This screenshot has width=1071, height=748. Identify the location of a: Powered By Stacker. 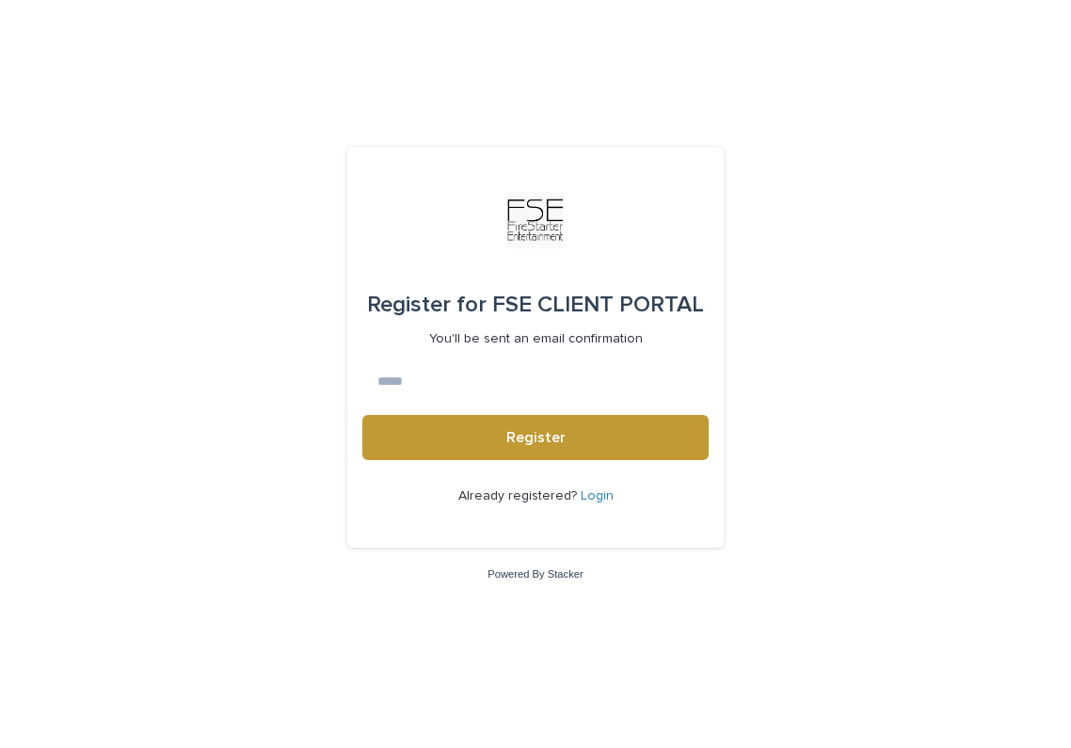
(534, 574).